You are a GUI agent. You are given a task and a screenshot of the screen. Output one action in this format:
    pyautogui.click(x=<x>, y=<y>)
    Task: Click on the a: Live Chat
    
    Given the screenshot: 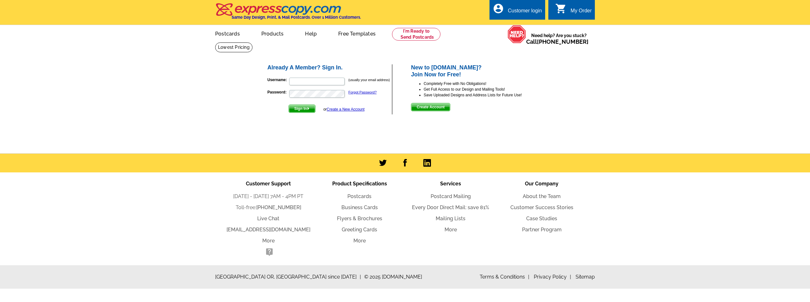 What is the action you would take?
    pyautogui.click(x=268, y=218)
    